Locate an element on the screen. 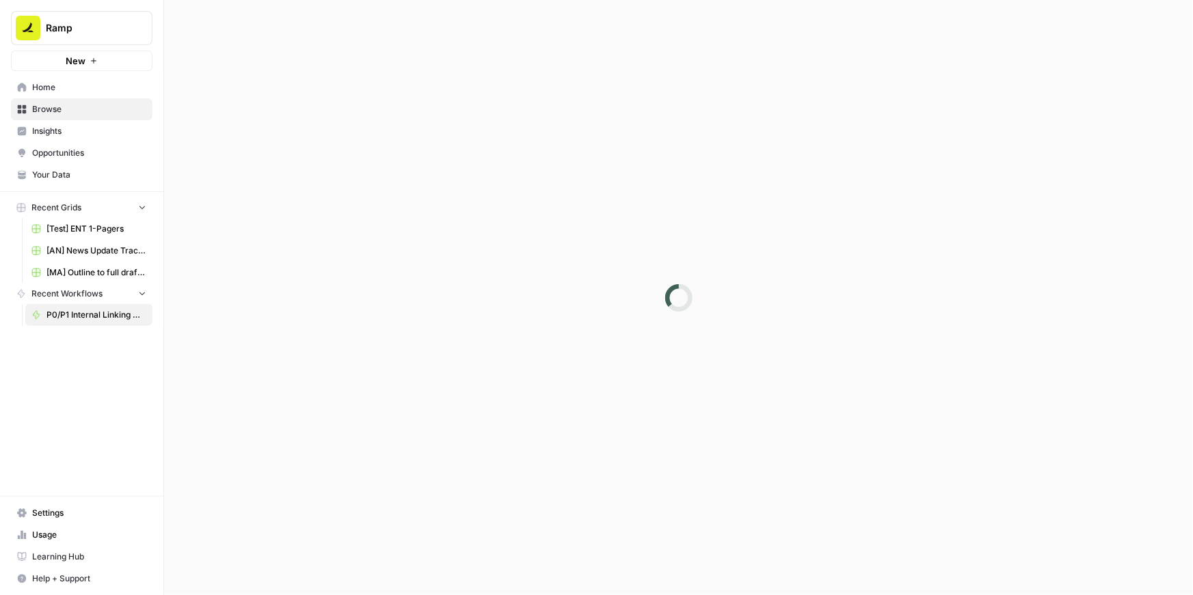  a: P0/P1 Internal Linking Workflow is located at coordinates (89, 315).